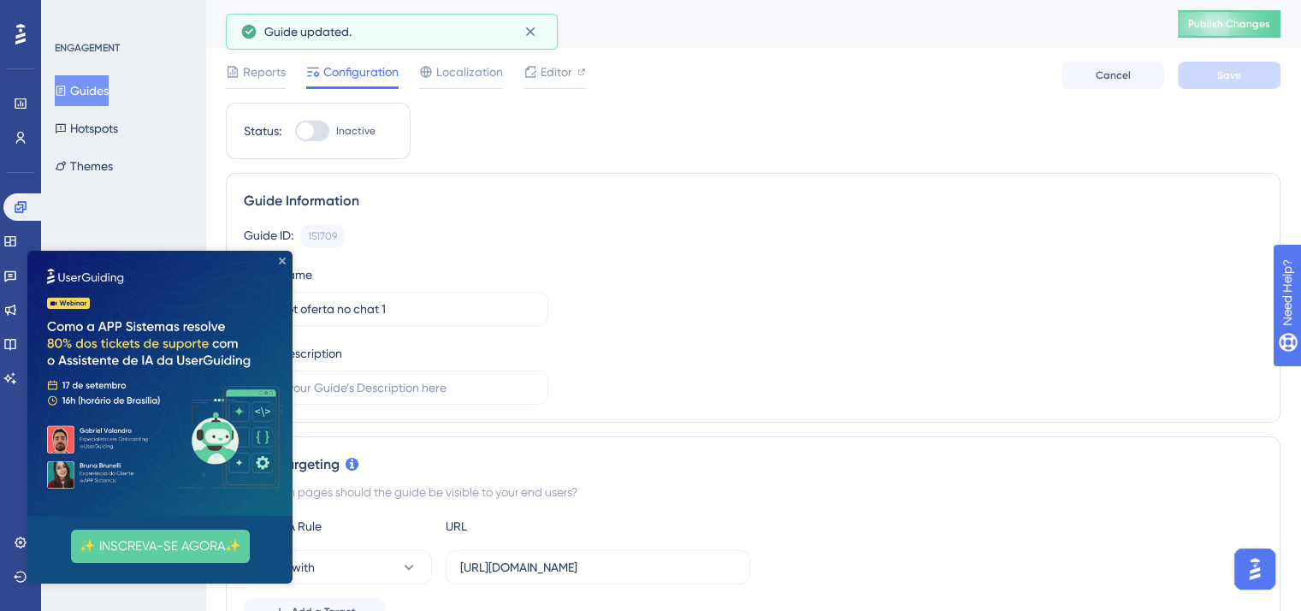 The image size is (1301, 611). Describe the element at coordinates (84, 166) in the screenshot. I see `button: Themes` at that location.